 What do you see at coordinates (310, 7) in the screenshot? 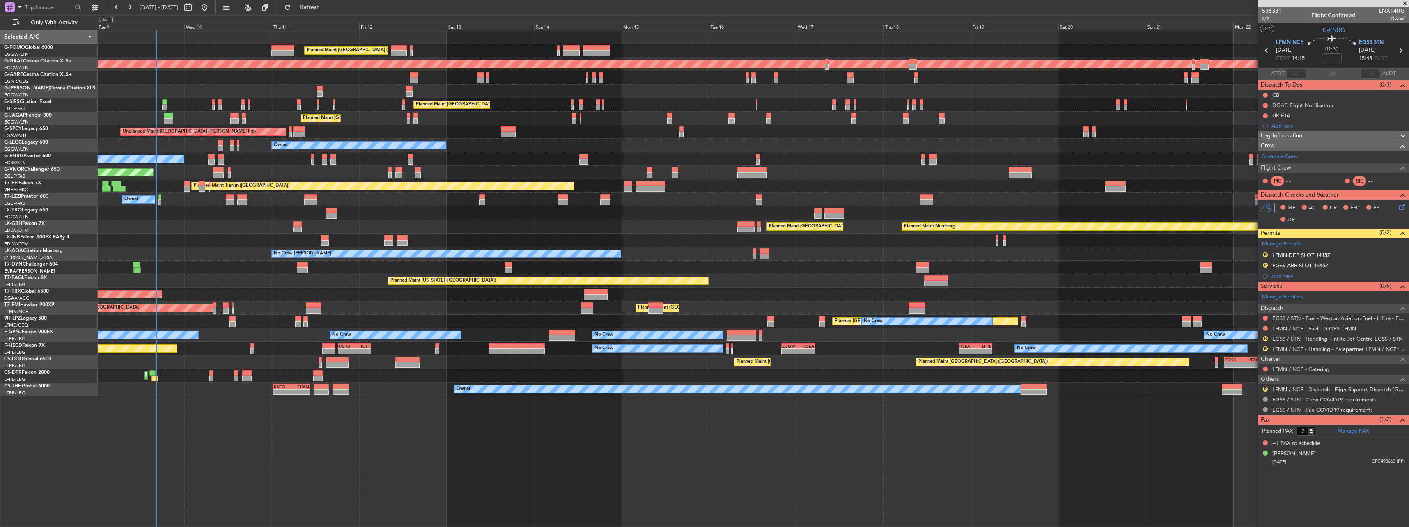
I see `span: Refresh` at bounding box center [310, 7].